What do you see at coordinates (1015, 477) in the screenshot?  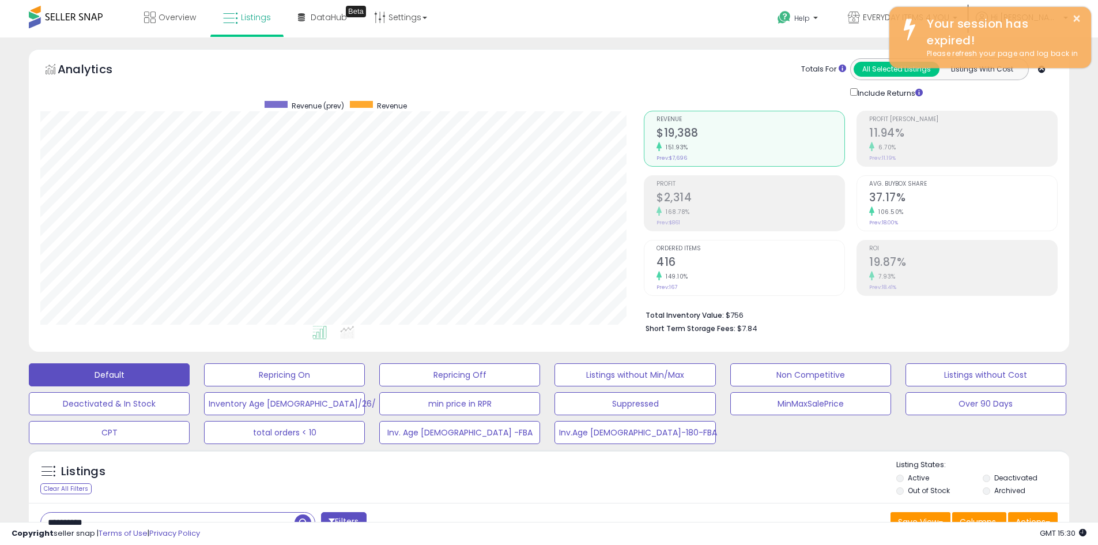 I see `label: Deactivated` at bounding box center [1015, 477].